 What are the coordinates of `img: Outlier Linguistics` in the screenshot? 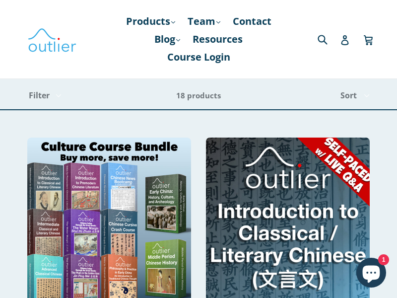 It's located at (52, 39).